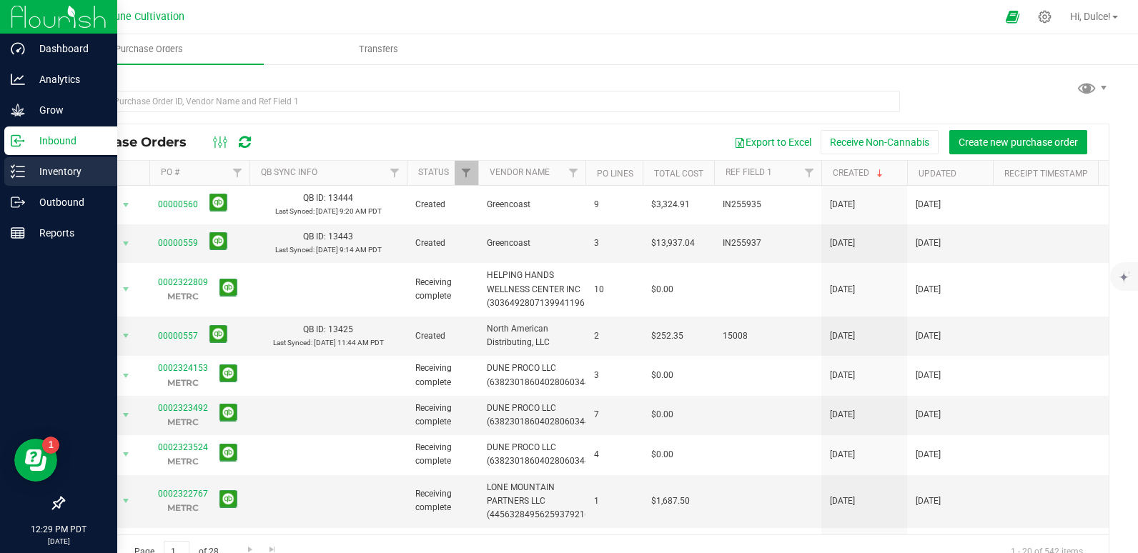 Image resolution: width=1138 pixels, height=553 pixels. Describe the element at coordinates (673, 243) in the screenshot. I see `span: $13,937.04` at that location.